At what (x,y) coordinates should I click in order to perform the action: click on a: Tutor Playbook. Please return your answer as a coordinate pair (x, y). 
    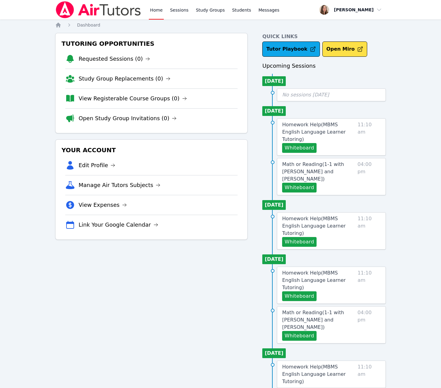
    Looking at the image, I should click on (291, 49).